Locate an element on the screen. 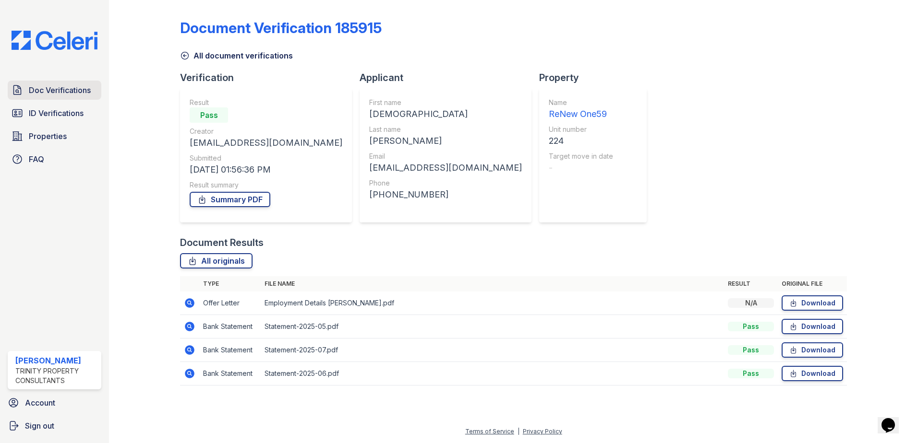 The width and height of the screenshot is (918, 443). th: Type is located at coordinates (230, 284).